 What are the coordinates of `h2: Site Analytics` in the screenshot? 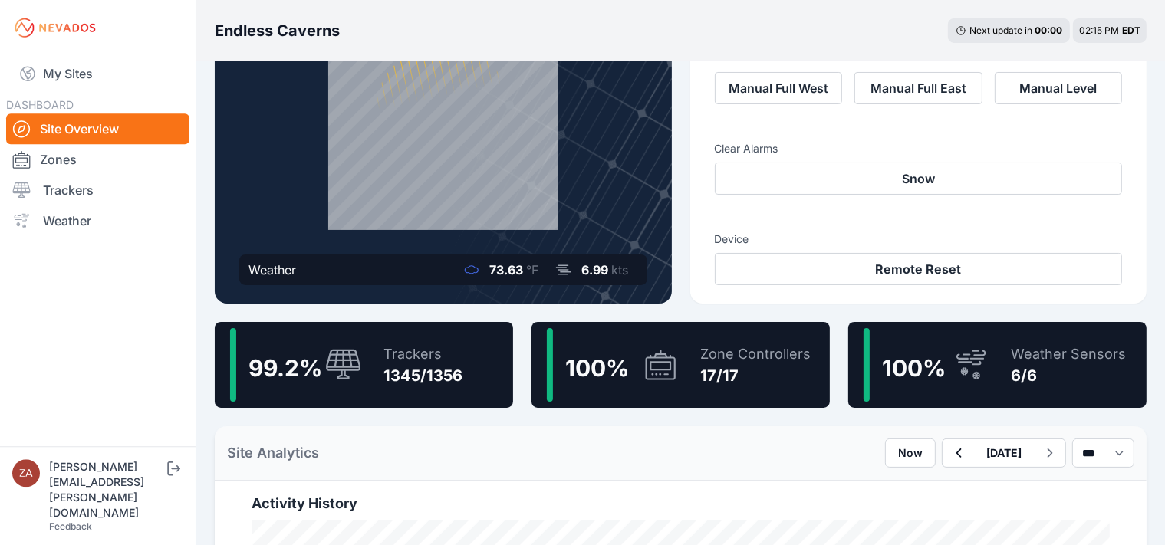 It's located at (273, 453).